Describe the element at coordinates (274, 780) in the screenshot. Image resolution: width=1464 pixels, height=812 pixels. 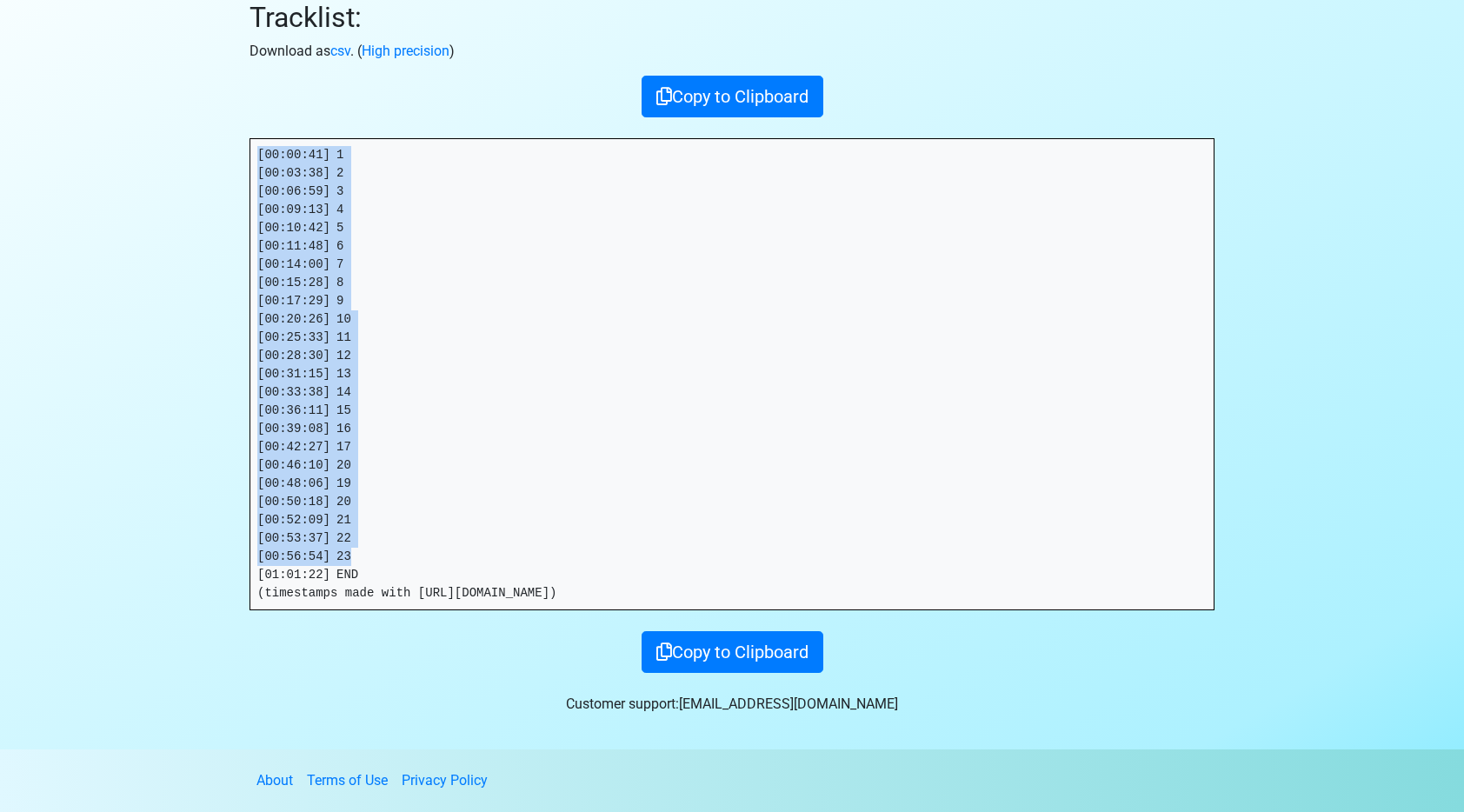
I see `a: About` at that location.